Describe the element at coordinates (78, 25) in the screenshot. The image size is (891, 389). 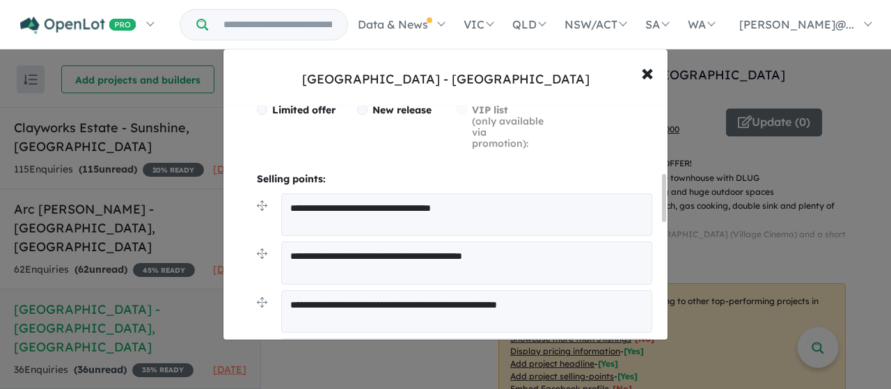
I see `img: Openlot PRO Logo White` at that location.